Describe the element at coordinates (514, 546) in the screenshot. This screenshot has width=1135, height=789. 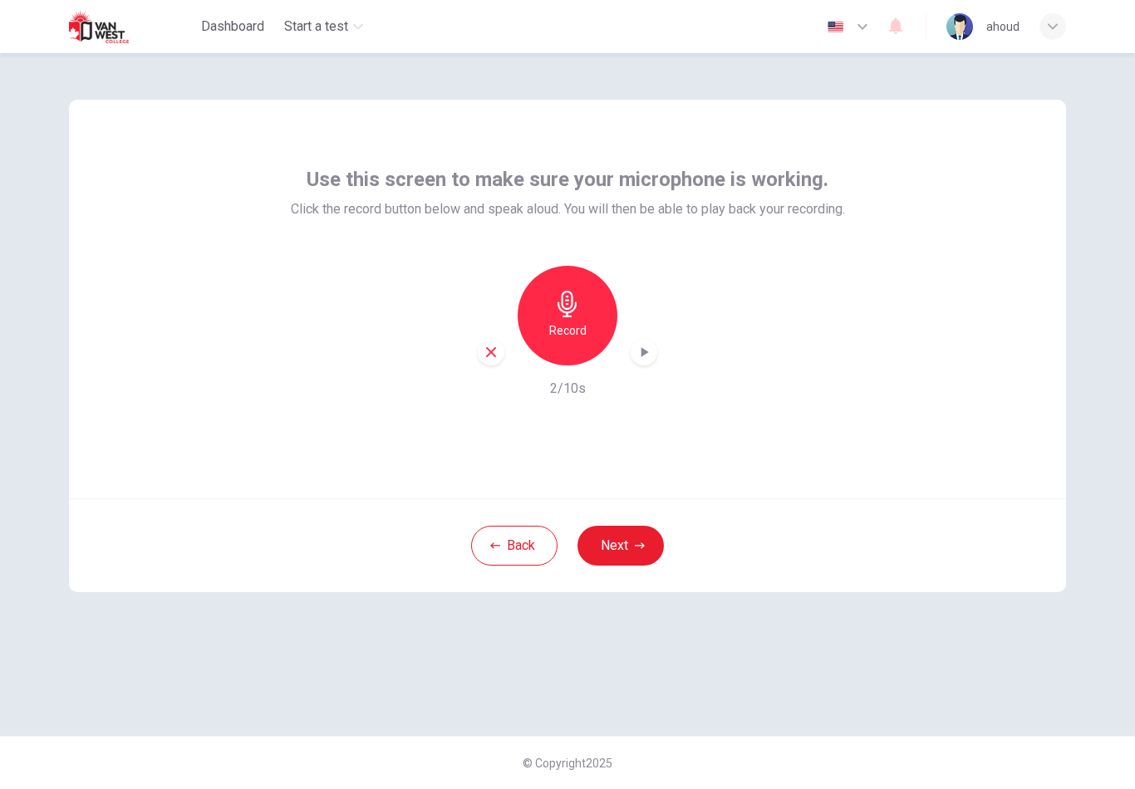
I see `button: Back` at that location.